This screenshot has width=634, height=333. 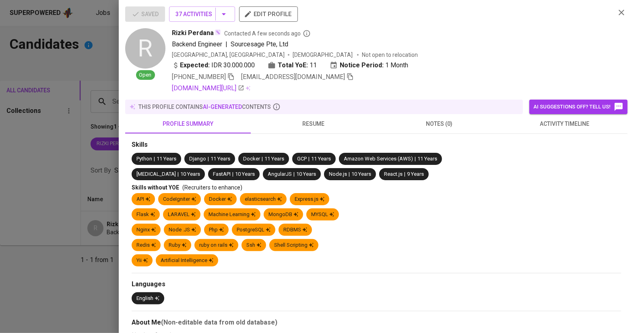 What do you see at coordinates (283, 214) in the screenshot?
I see `div: MongoDB` at bounding box center [283, 214].